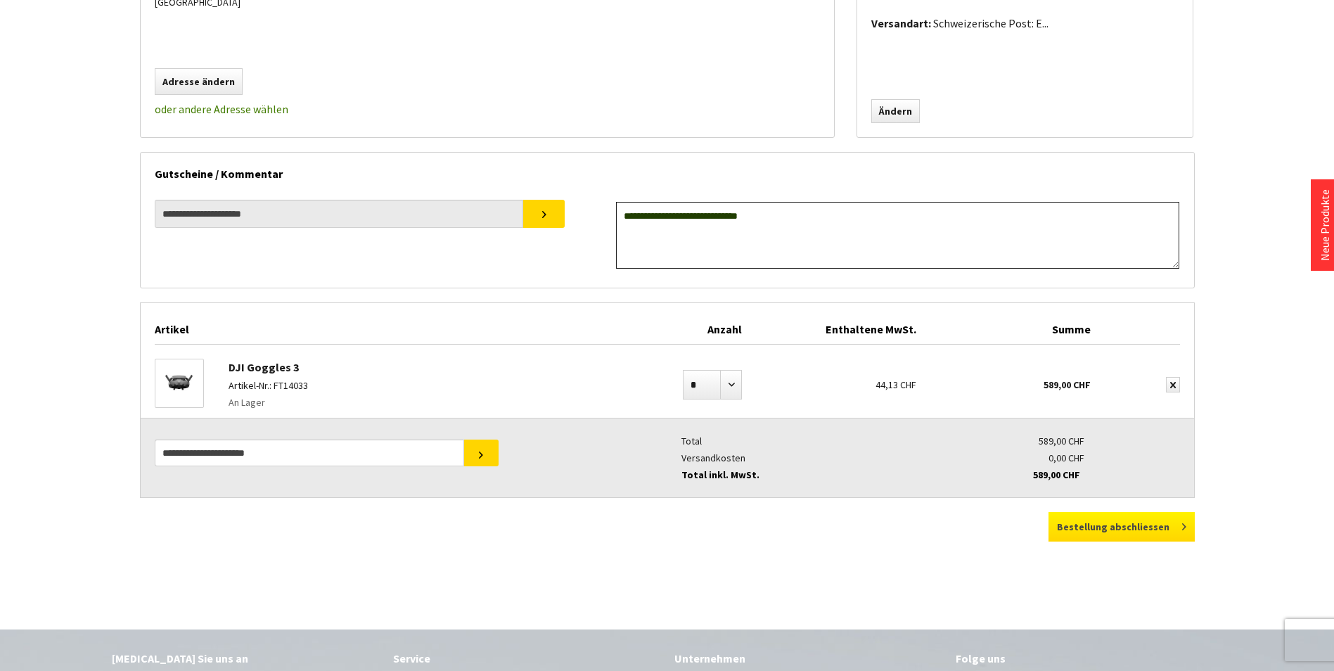 The image size is (1334, 671). What do you see at coordinates (1089, 658) in the screenshot?
I see `div: Folge uns` at bounding box center [1089, 658].